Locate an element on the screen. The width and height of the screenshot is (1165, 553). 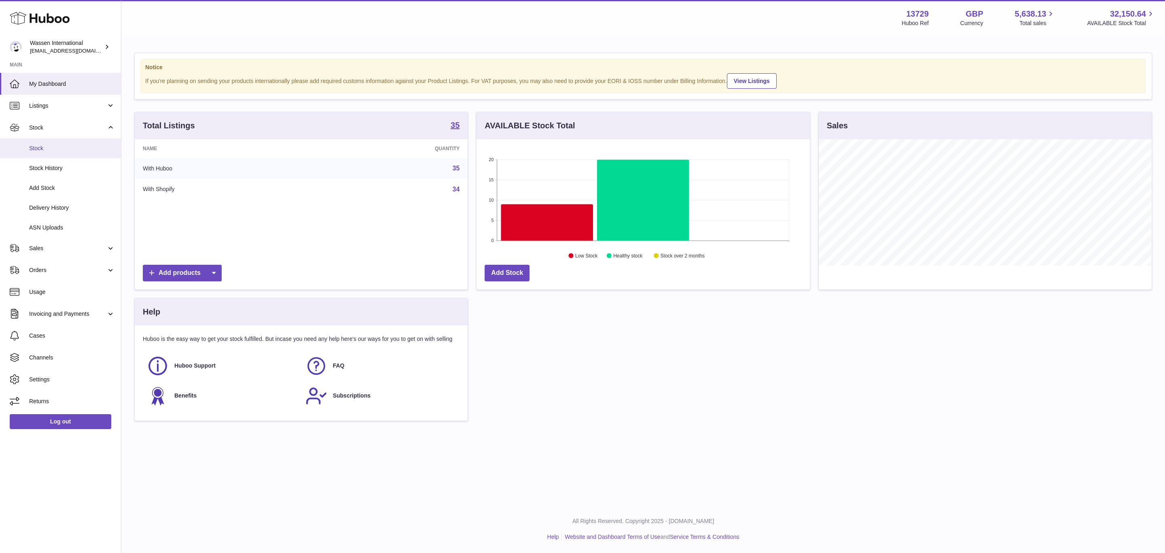
span: Benefits is located at coordinates (185, 395).